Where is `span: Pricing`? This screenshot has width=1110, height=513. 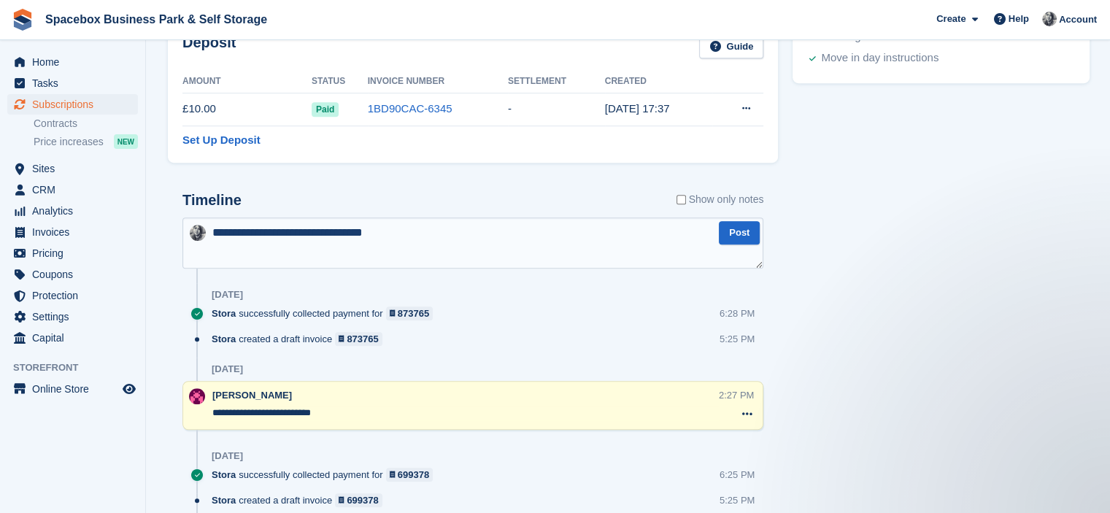 span: Pricing is located at coordinates (76, 253).